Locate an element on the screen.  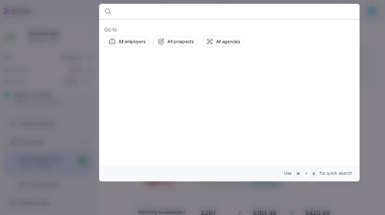
button: All agencies is located at coordinates (223, 42).